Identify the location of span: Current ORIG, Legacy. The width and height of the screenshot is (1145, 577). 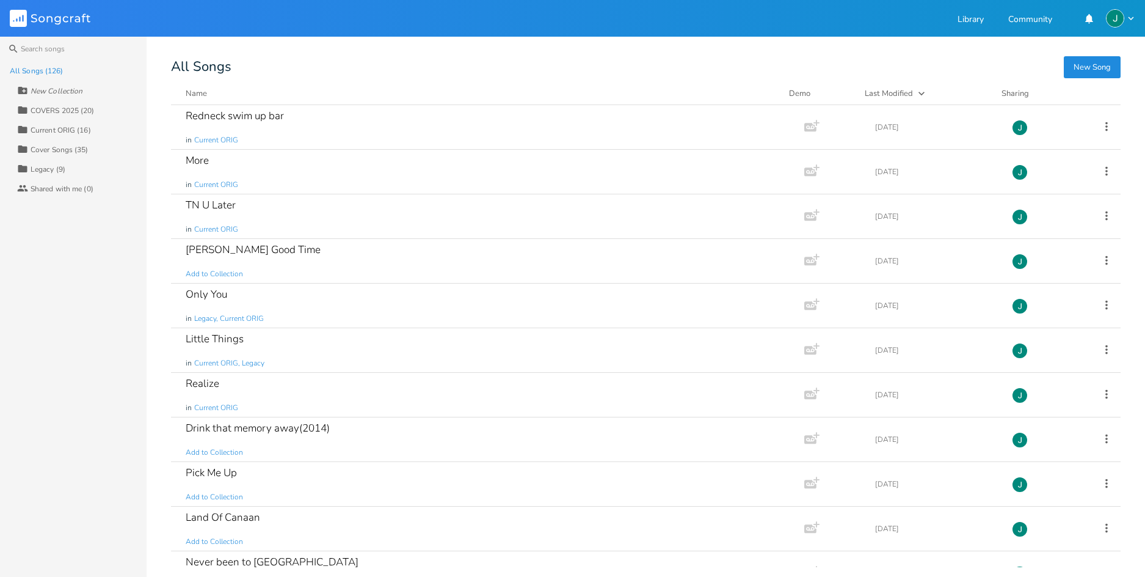
(229, 363).